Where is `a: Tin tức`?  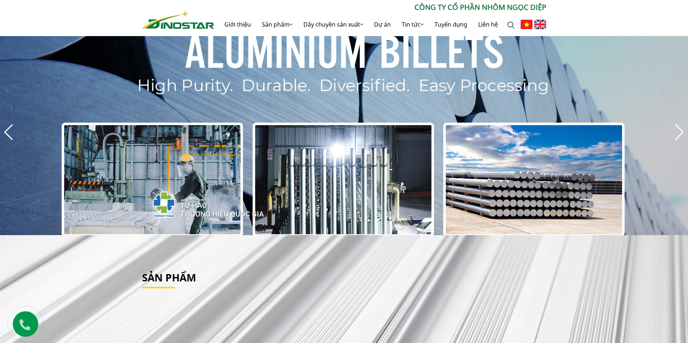 a: Tin tức is located at coordinates (413, 24).